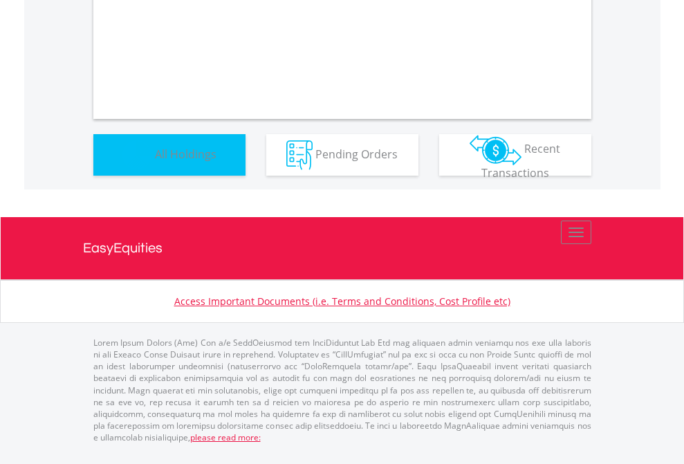 This screenshot has height=464, width=684. What do you see at coordinates (516, 155) in the screenshot?
I see `button: Recent Transactions` at bounding box center [516, 155].